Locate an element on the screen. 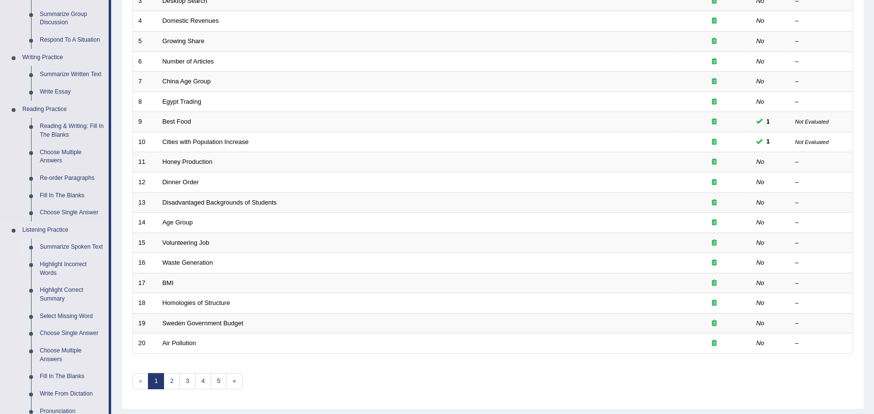  a: Reading Practice is located at coordinates (63, 110).